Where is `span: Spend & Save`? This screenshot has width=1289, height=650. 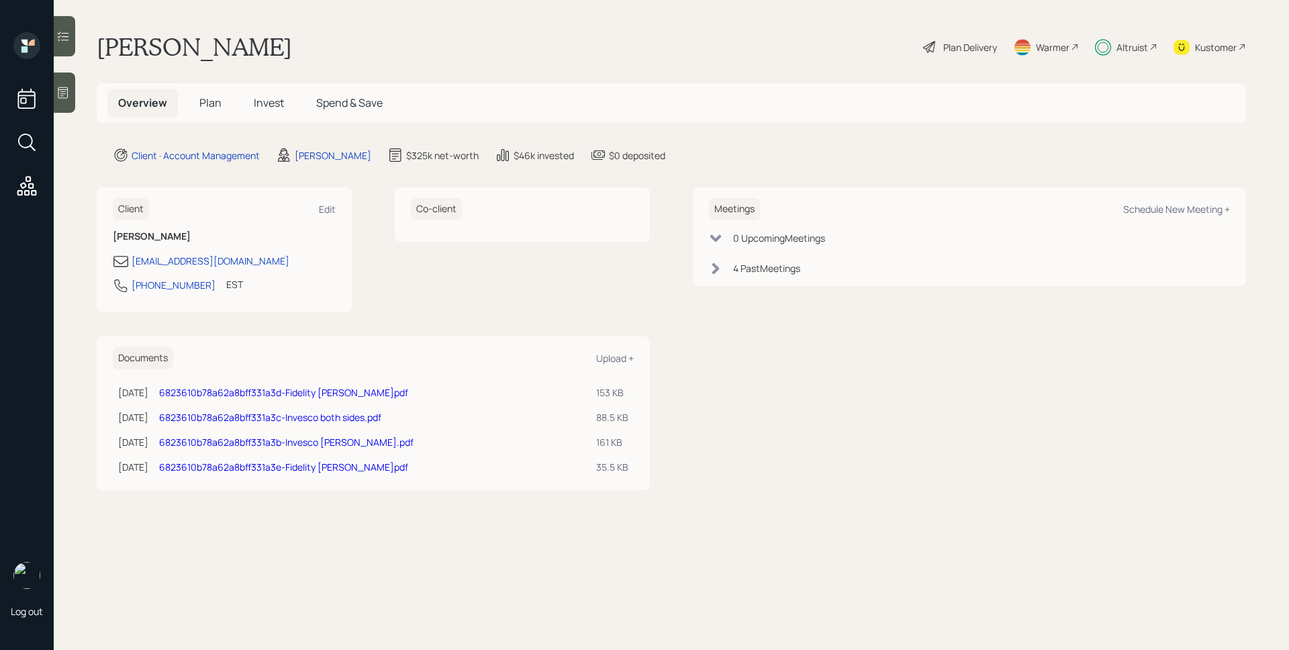 span: Spend & Save is located at coordinates (349, 103).